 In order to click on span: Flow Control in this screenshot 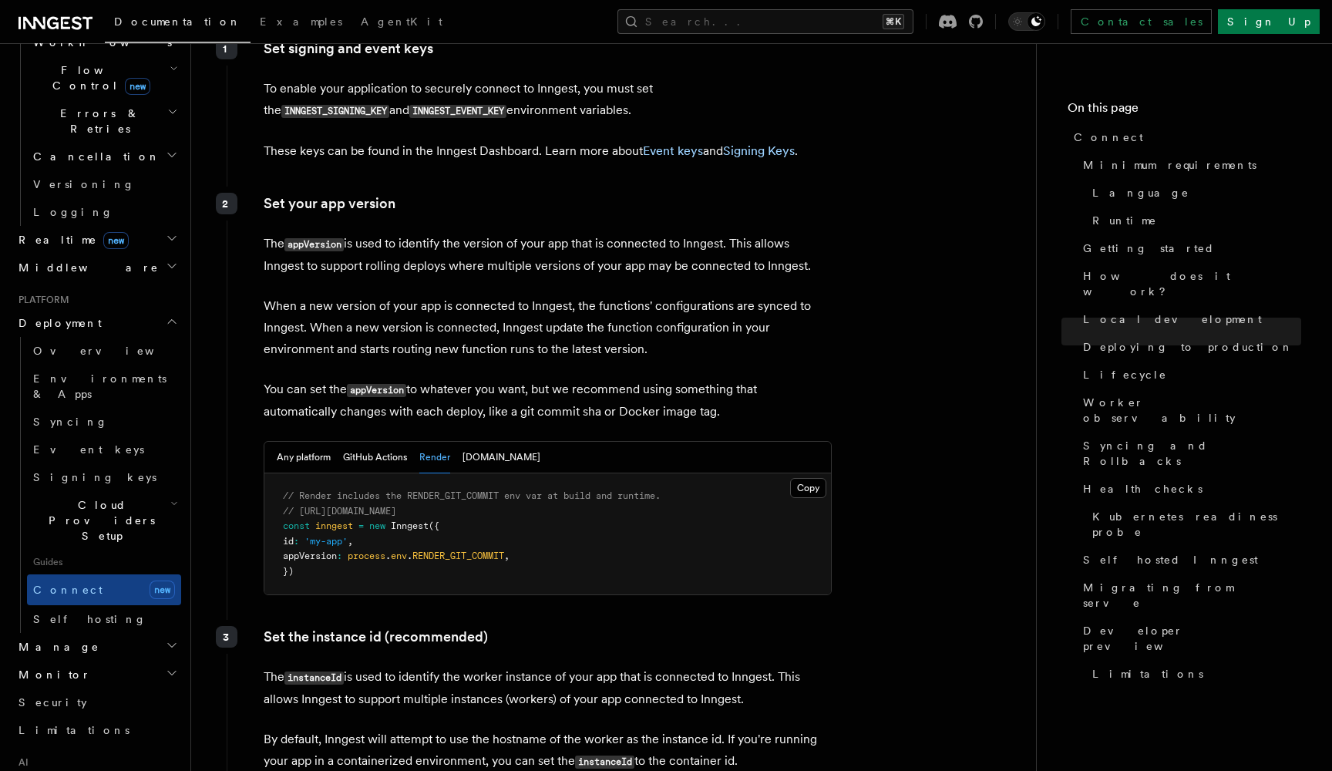, I will do `click(98, 78)`.